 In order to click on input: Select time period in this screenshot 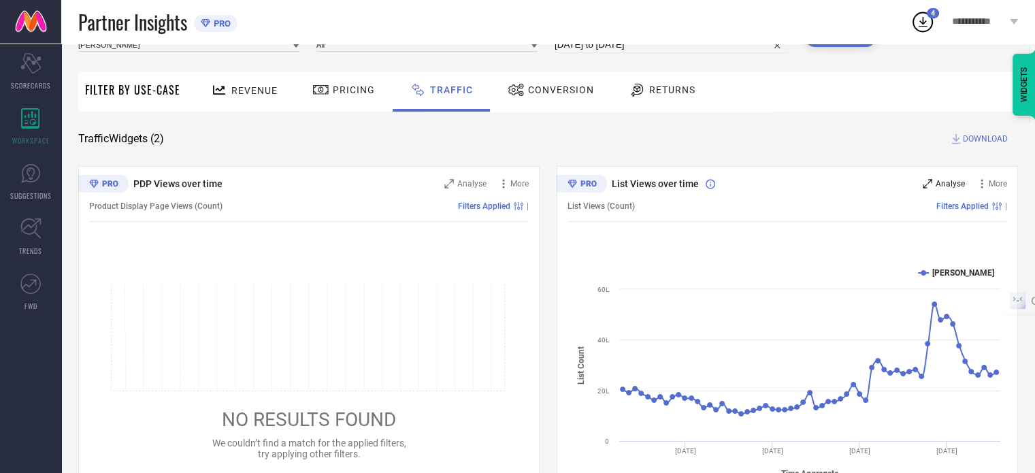, I will do `click(670, 45)`.